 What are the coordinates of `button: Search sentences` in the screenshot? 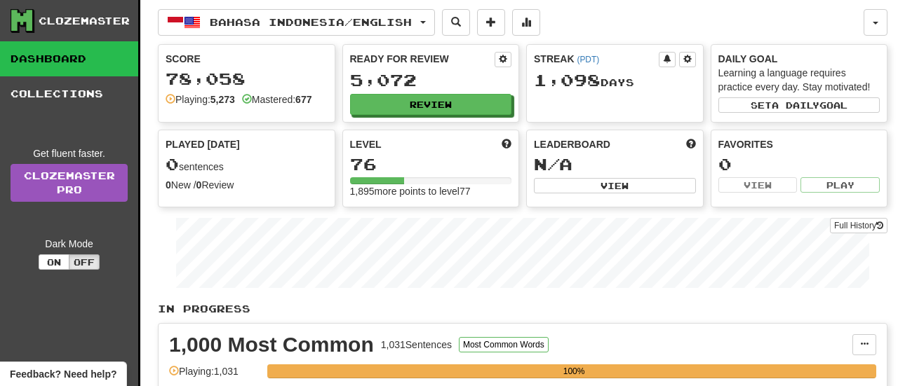 It's located at (456, 22).